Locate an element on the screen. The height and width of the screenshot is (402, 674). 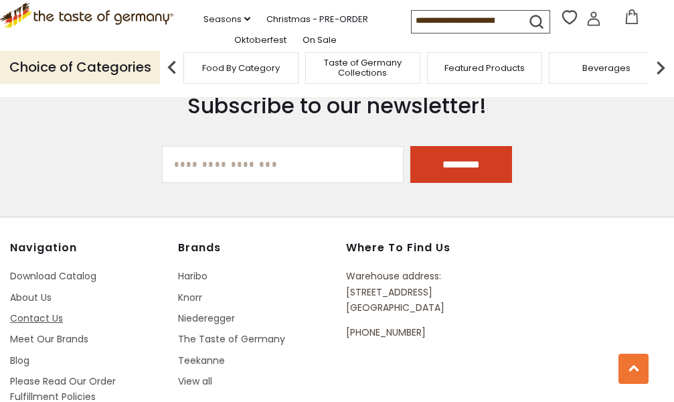
h4: Brands is located at coordinates (256, 248).